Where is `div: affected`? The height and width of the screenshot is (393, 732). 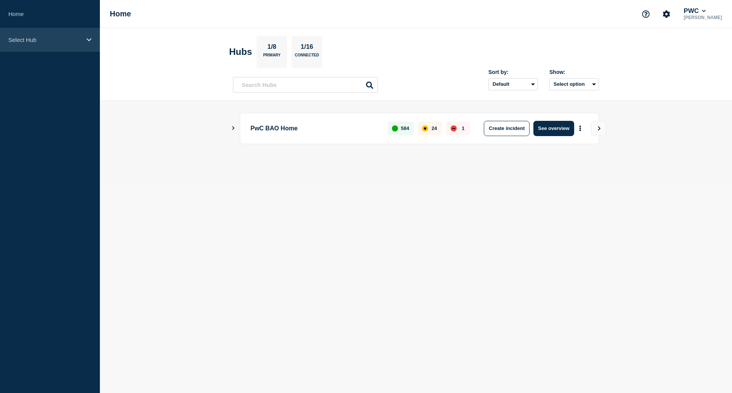
div: affected is located at coordinates (425, 128).